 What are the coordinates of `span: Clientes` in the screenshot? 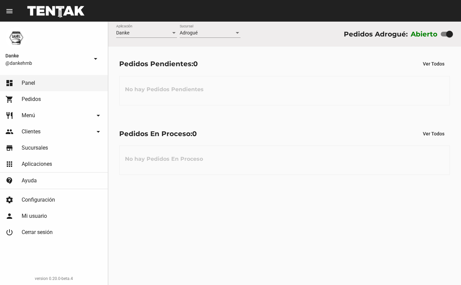 It's located at (31, 132).